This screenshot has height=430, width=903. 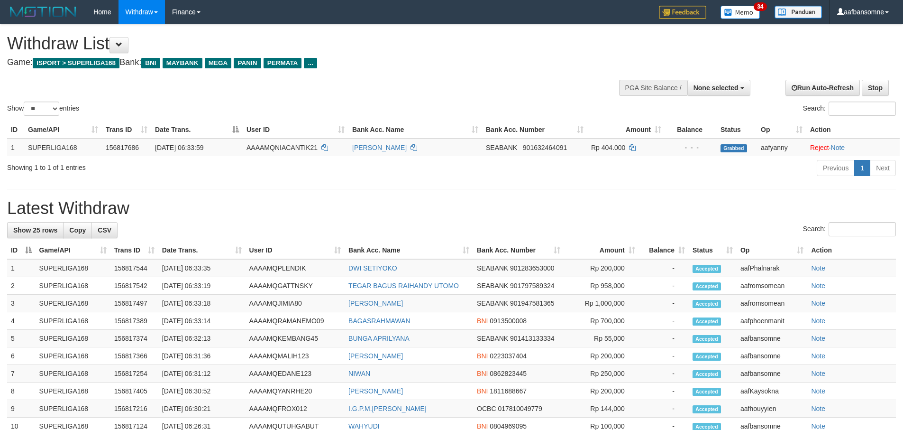 I want to click on td: AAAAMQFROX012, so click(x=295, y=408).